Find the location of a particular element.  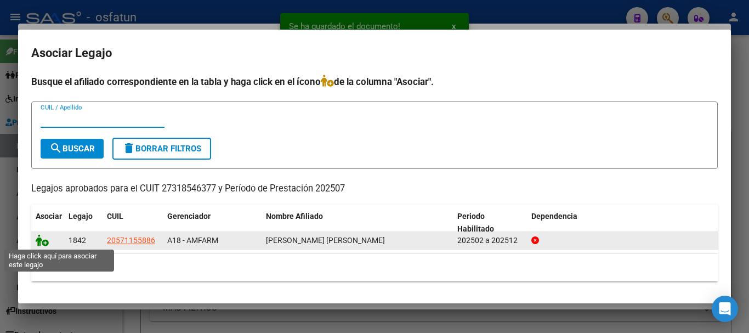

datatable-header-cell: Nombre Afiliado is located at coordinates (357, 223).